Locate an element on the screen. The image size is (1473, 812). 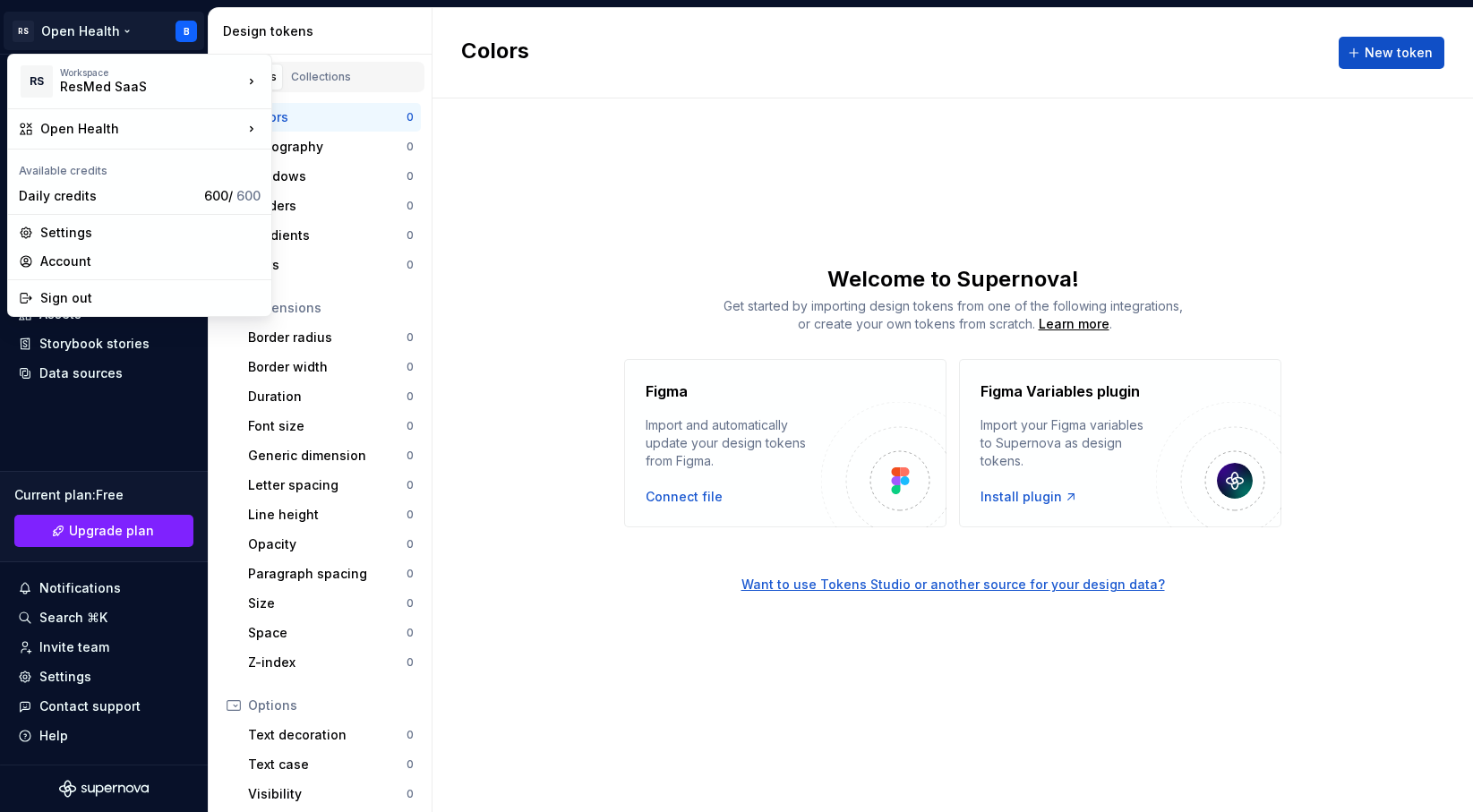
div: Settings is located at coordinates (151, 232).